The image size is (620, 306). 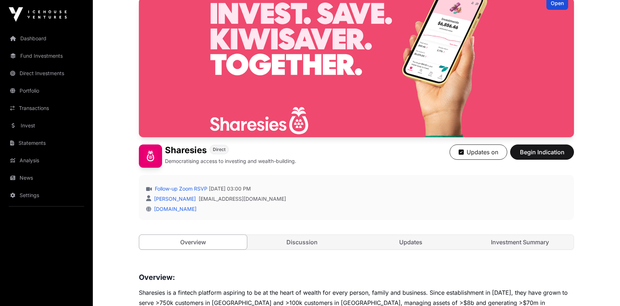 What do you see at coordinates (46, 195) in the screenshot?
I see `a: Settings` at bounding box center [46, 195].